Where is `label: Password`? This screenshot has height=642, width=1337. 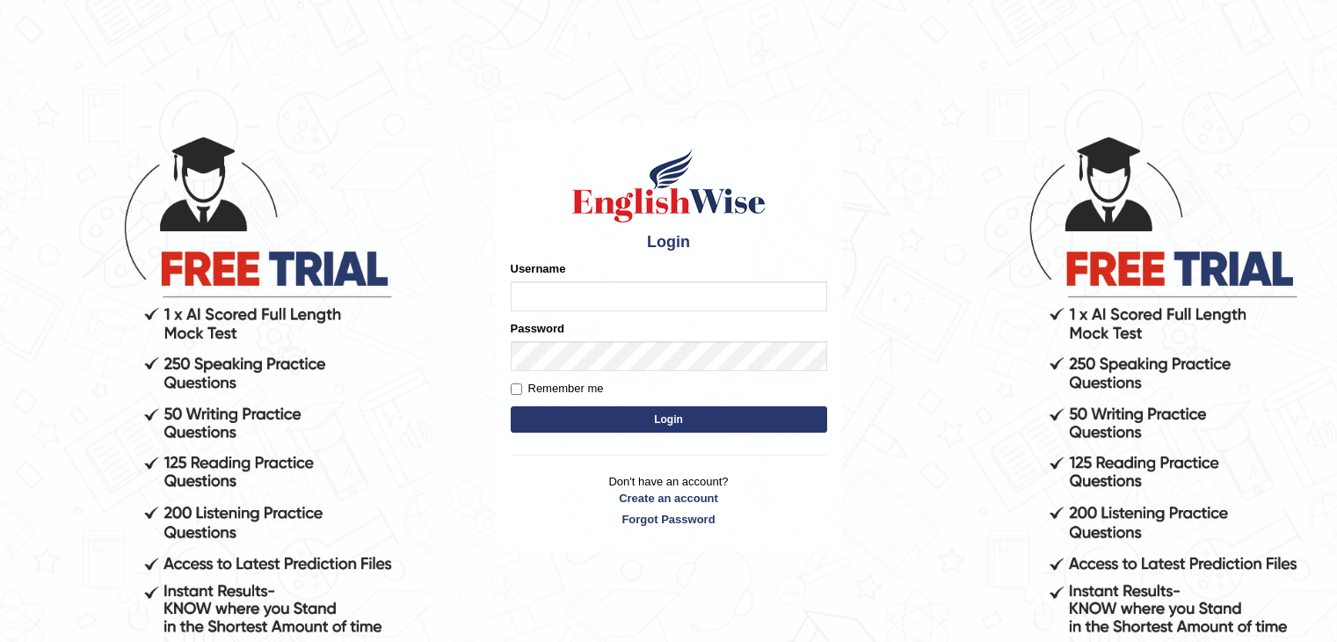
label: Password is located at coordinates (537, 328).